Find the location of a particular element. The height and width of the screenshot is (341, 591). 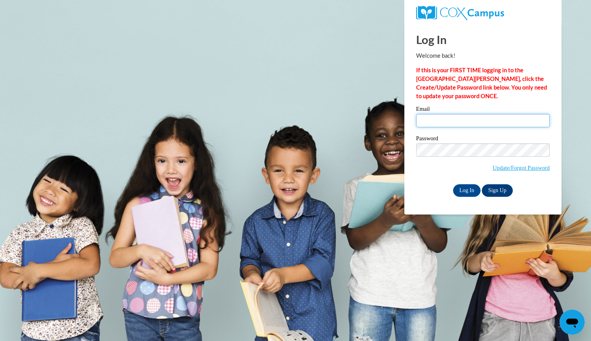

a: COX Campus is located at coordinates (483, 13).